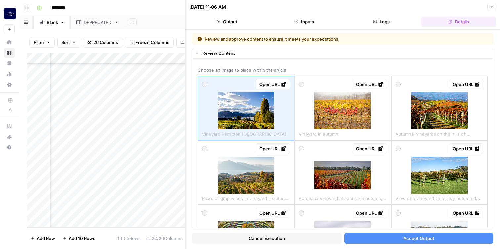 This screenshot has height=249, width=500. Describe the element at coordinates (43, 239) in the screenshot. I see `button: Add Row` at that location.